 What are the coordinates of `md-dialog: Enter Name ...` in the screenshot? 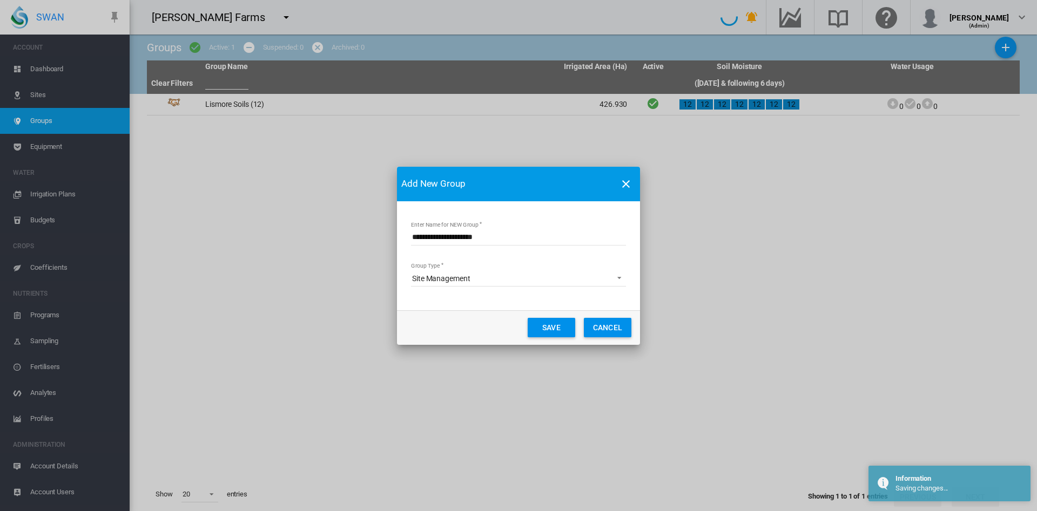 It's located at (518, 256).